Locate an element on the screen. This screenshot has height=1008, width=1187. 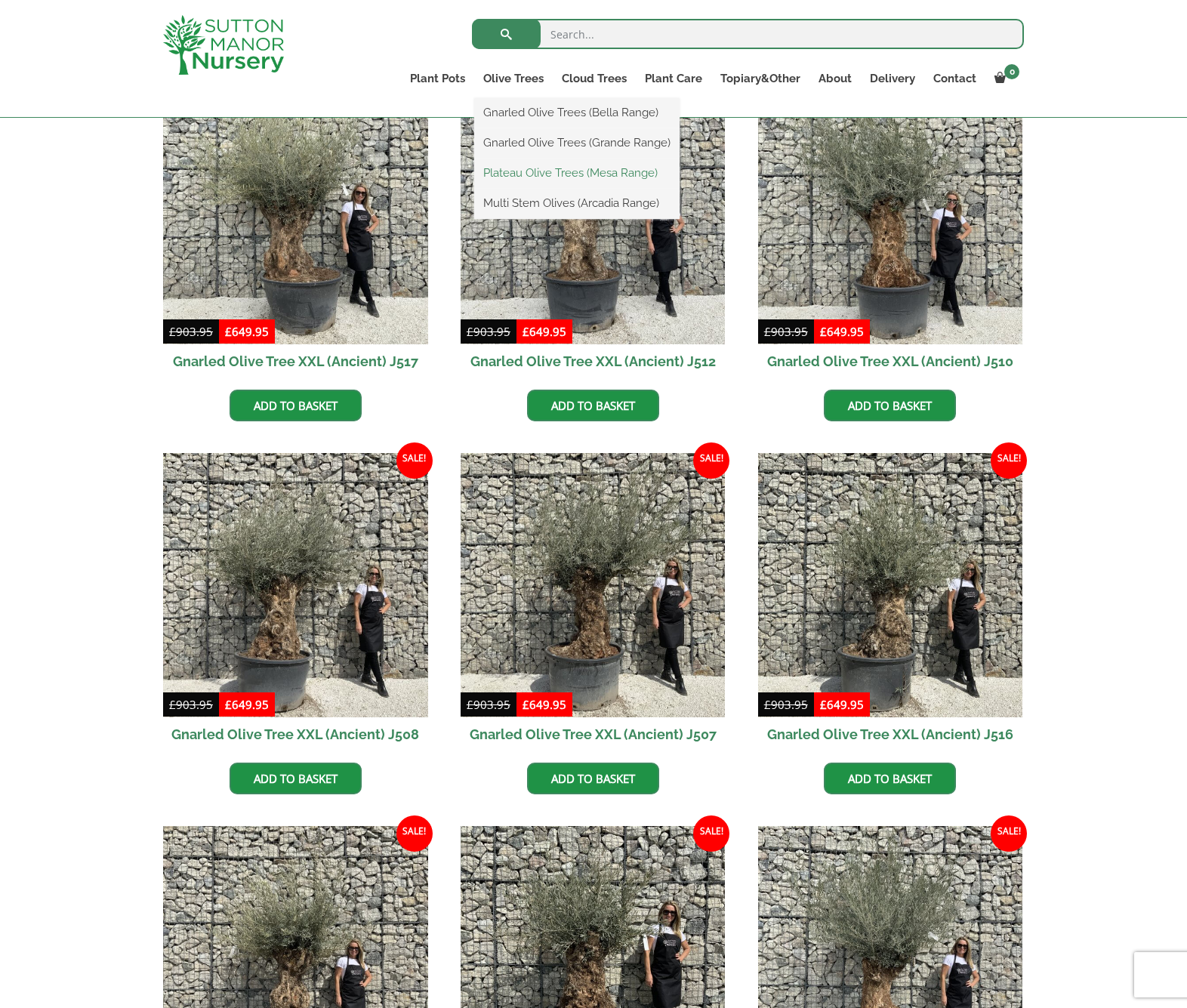
a: Sale! Gnarled Olive Tree XXL (Ancient) J516 is located at coordinates (890, 603).